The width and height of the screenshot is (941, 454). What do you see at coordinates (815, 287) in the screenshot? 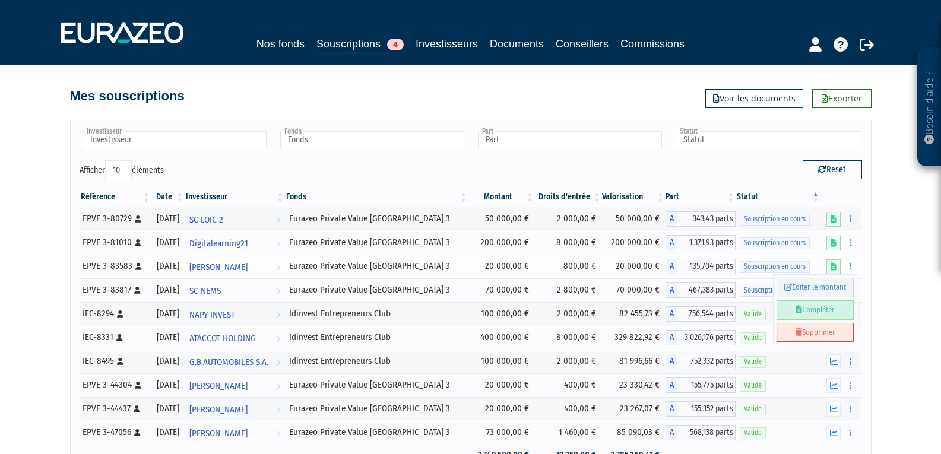
I see `a: Editer le montant` at bounding box center [815, 287].